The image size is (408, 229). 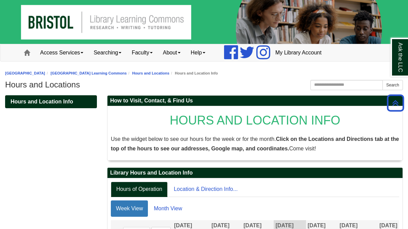 I want to click on a: Searching, so click(x=107, y=53).